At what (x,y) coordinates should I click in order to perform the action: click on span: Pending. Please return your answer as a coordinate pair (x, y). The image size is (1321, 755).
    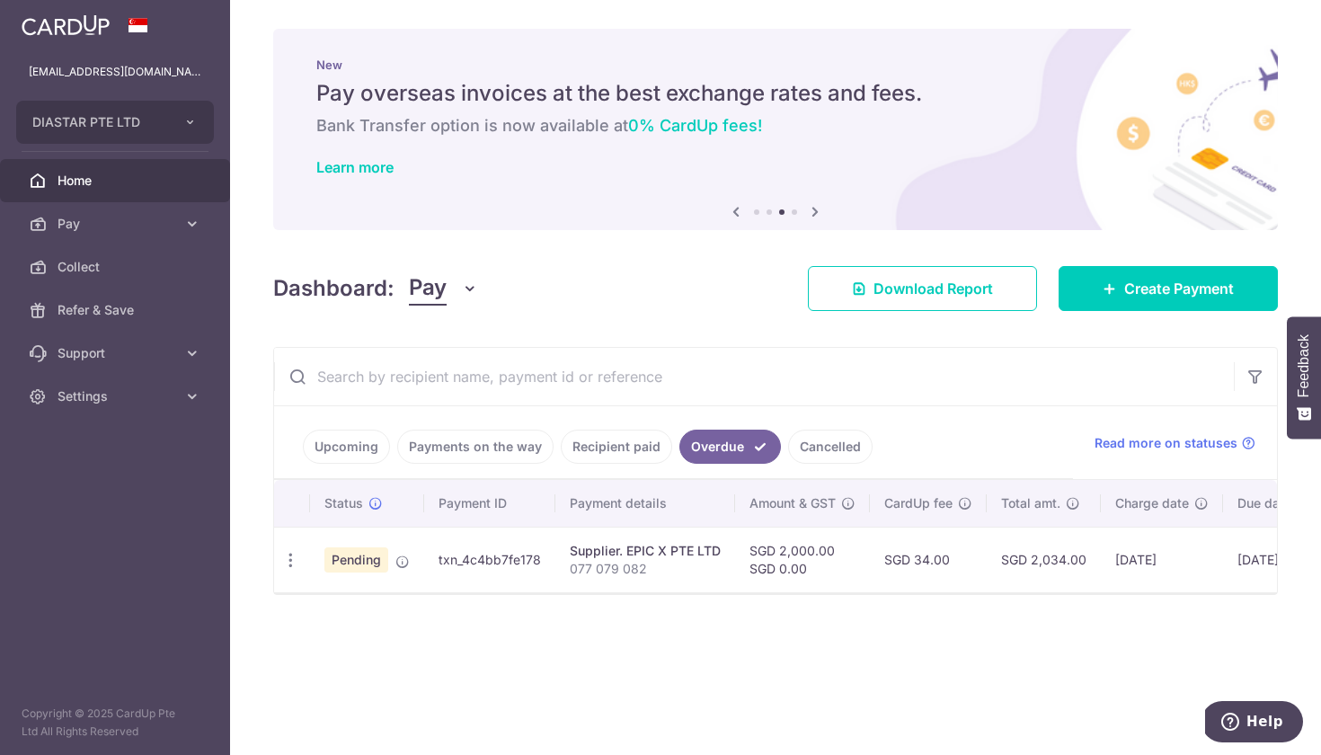
    Looking at the image, I should click on (356, 560).